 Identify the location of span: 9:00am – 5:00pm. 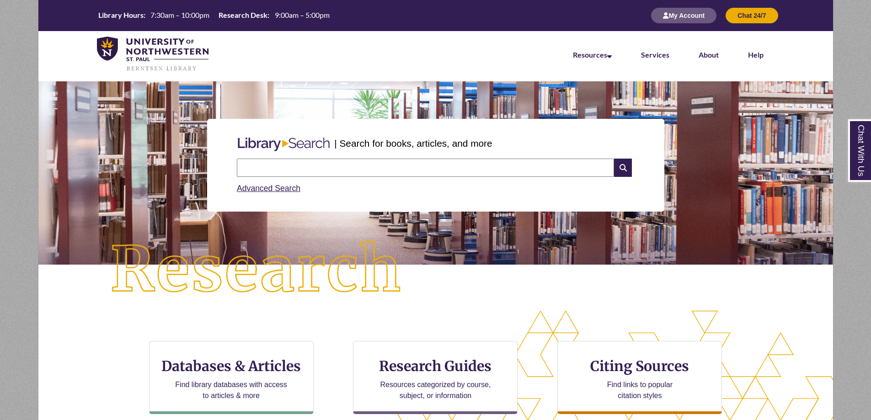
(302, 15).